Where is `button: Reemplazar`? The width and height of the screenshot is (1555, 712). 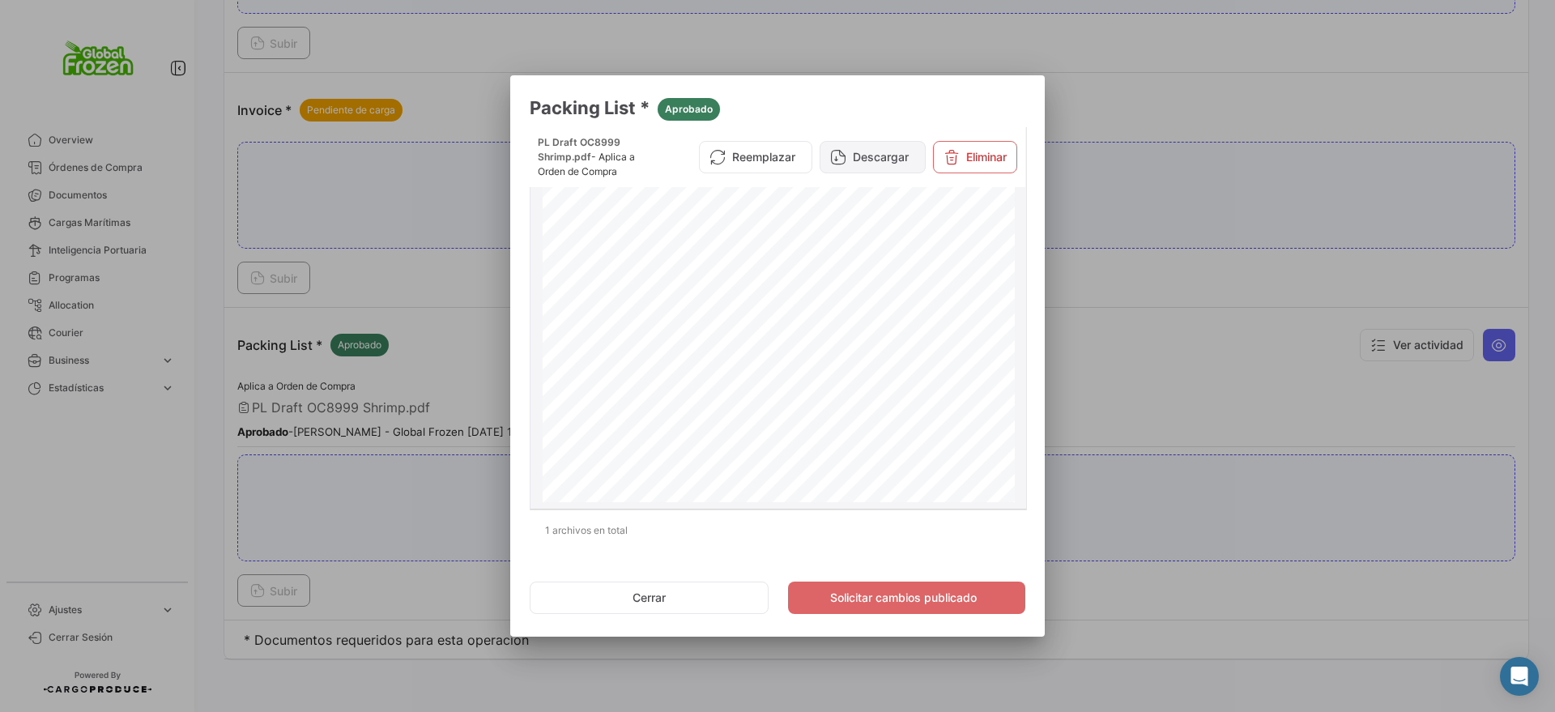 button: Reemplazar is located at coordinates (755, 157).